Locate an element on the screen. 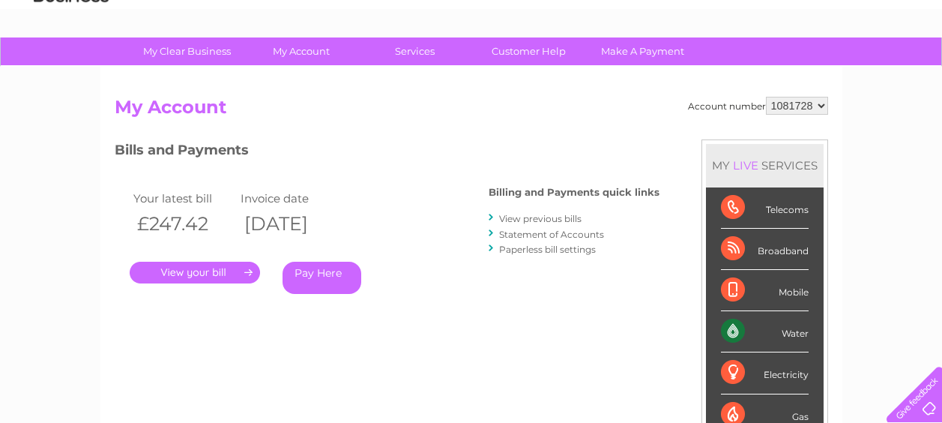  span: 0333 014 3131 is located at coordinates (712, 16).